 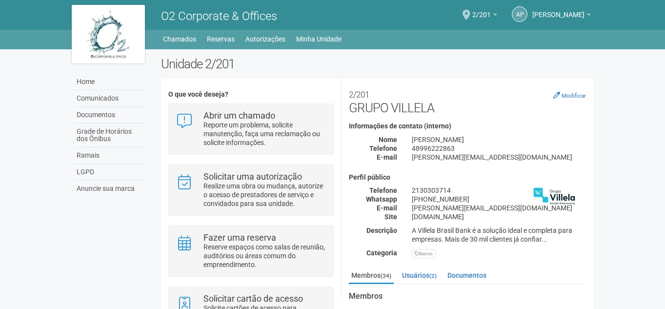 What do you see at coordinates (382, 253) in the screenshot?
I see `strong: Categoria` at bounding box center [382, 253].